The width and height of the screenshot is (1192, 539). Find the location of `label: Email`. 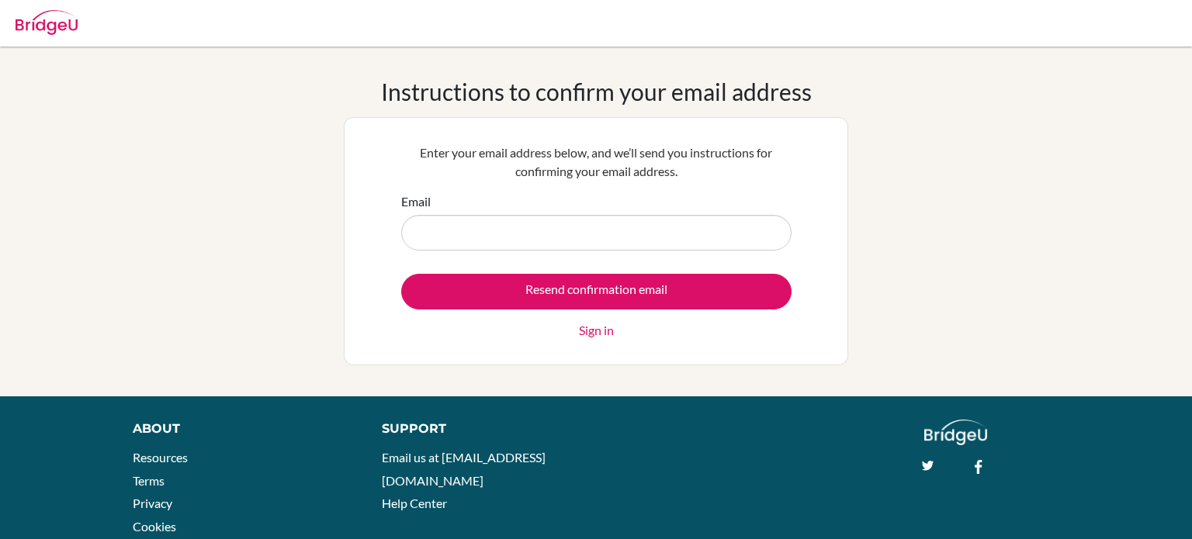

label: Email is located at coordinates (416, 202).